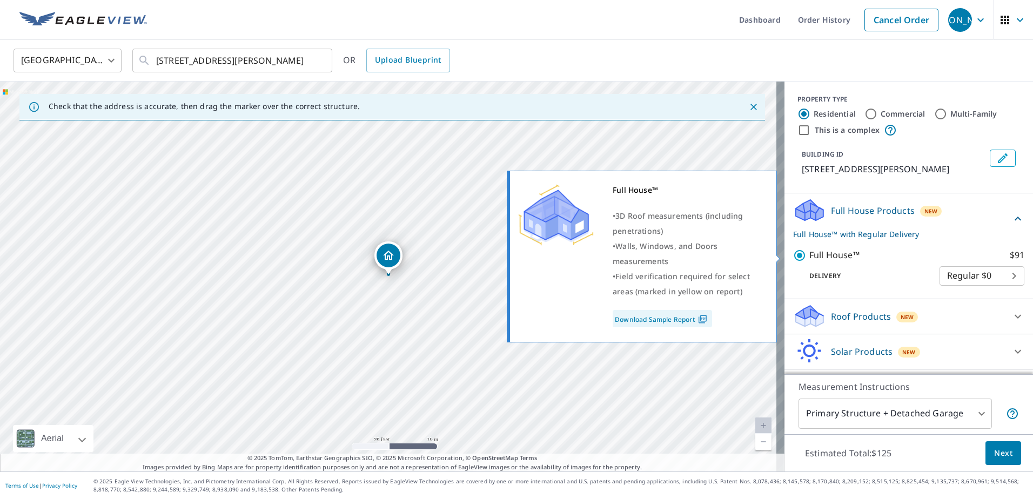  I want to click on button: Next, so click(1003, 453).